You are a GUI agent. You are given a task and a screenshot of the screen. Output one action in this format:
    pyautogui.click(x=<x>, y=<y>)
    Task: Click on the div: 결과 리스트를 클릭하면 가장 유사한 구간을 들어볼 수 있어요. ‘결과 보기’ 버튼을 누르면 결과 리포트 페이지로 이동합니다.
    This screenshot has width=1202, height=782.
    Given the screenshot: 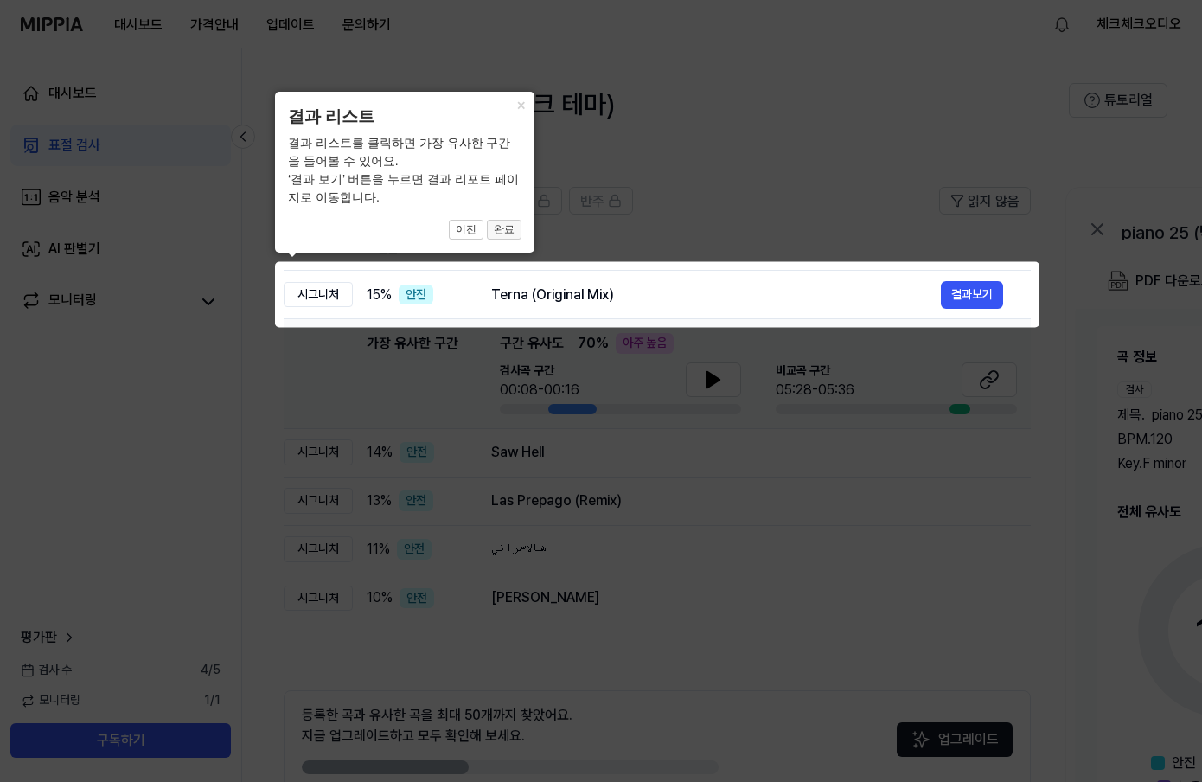 What is the action you would take?
    pyautogui.click(x=405, y=170)
    